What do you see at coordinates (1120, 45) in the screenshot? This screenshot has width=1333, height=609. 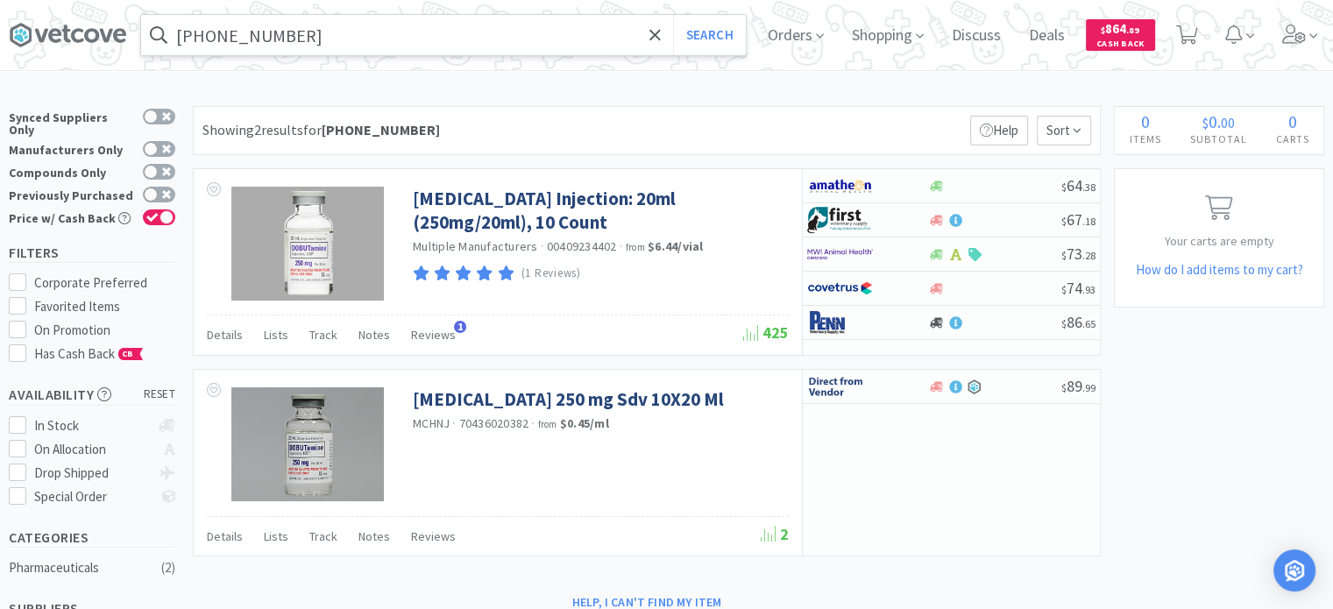 I see `span: Cash Back` at bounding box center [1120, 45].